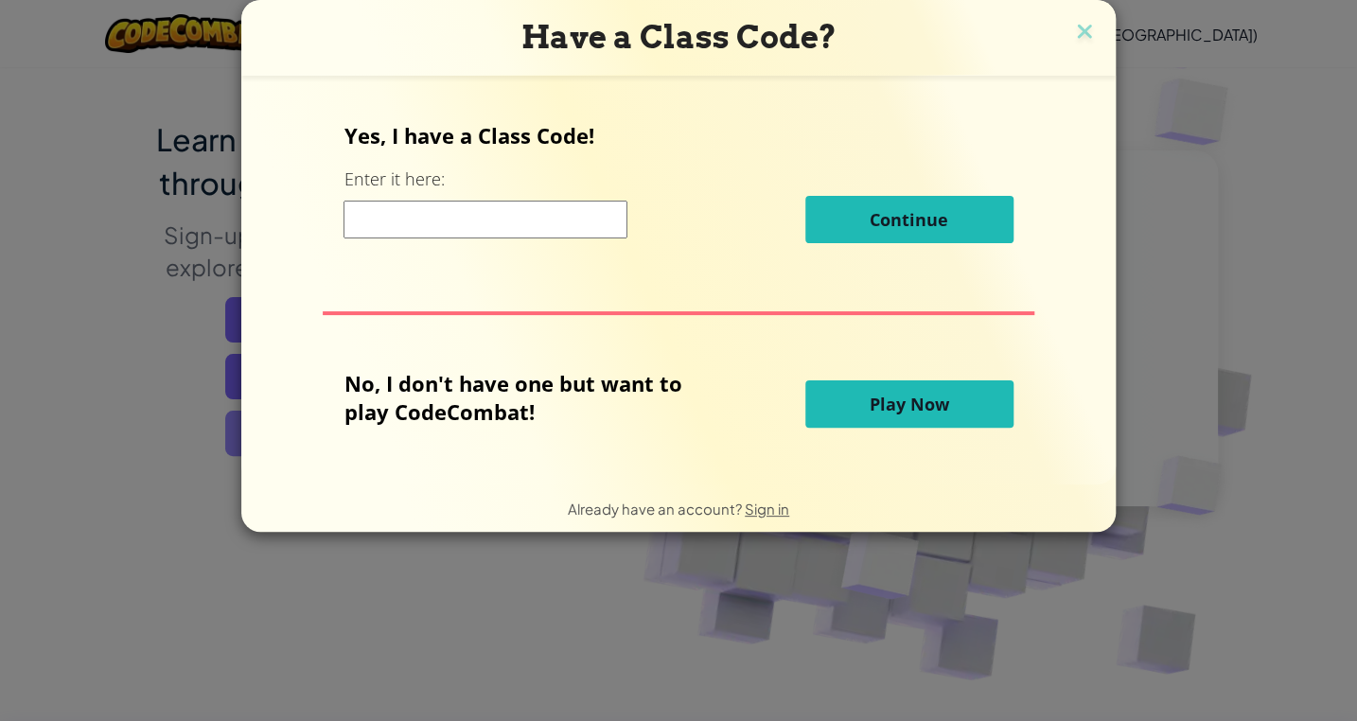 The height and width of the screenshot is (721, 1357). I want to click on p: No, I don't have one but want to play CodeCombat!, so click(526, 397).